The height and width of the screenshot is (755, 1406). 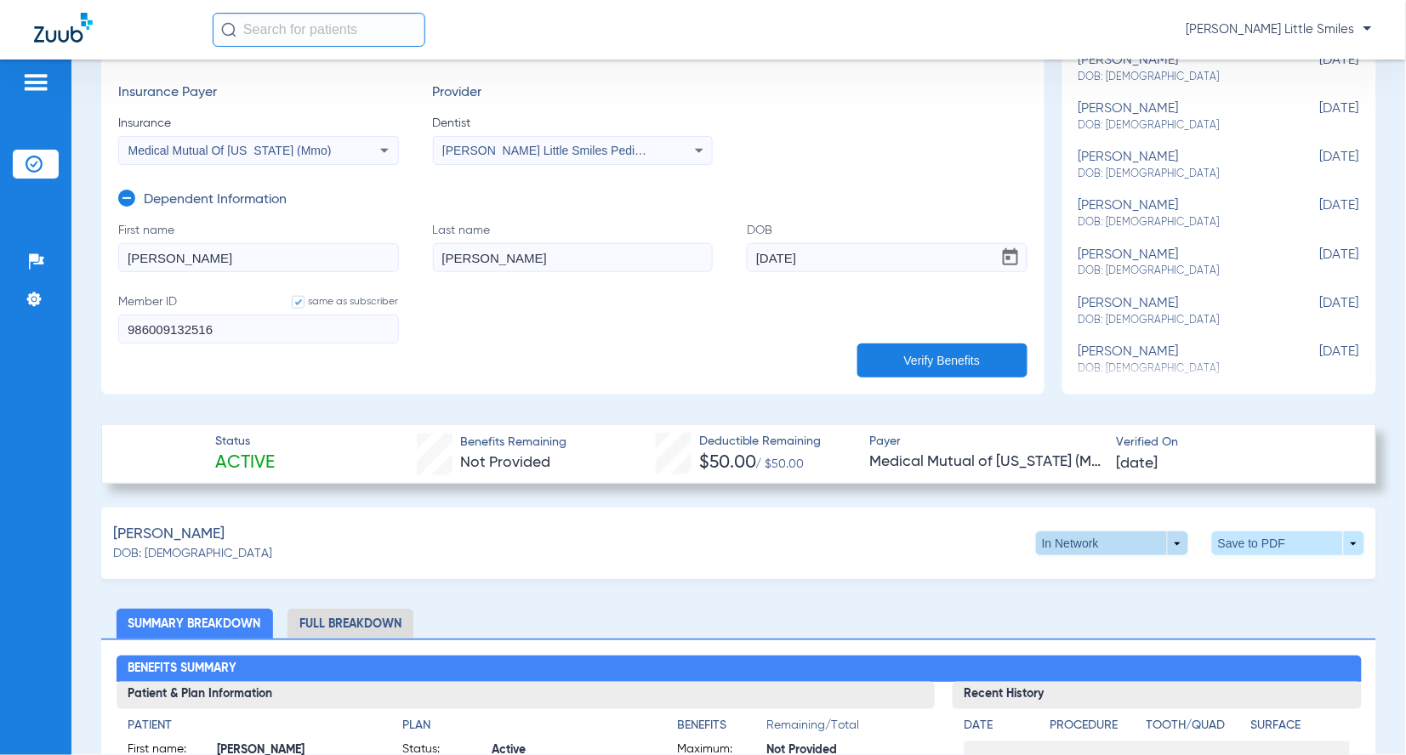 I want to click on input: Last name, so click(x=573, y=258).